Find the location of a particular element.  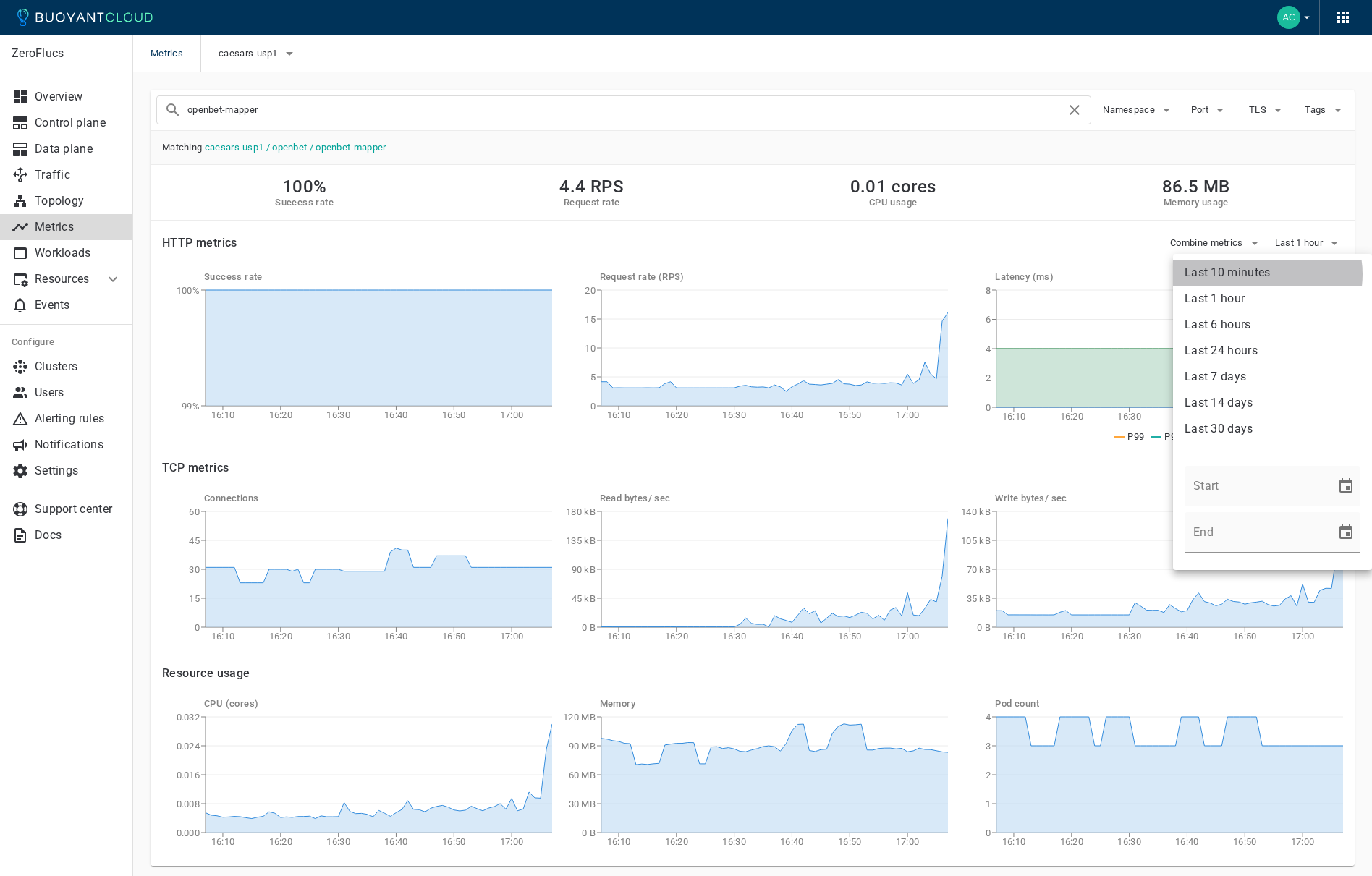

li: Last 10 minutes is located at coordinates (1273, 273).